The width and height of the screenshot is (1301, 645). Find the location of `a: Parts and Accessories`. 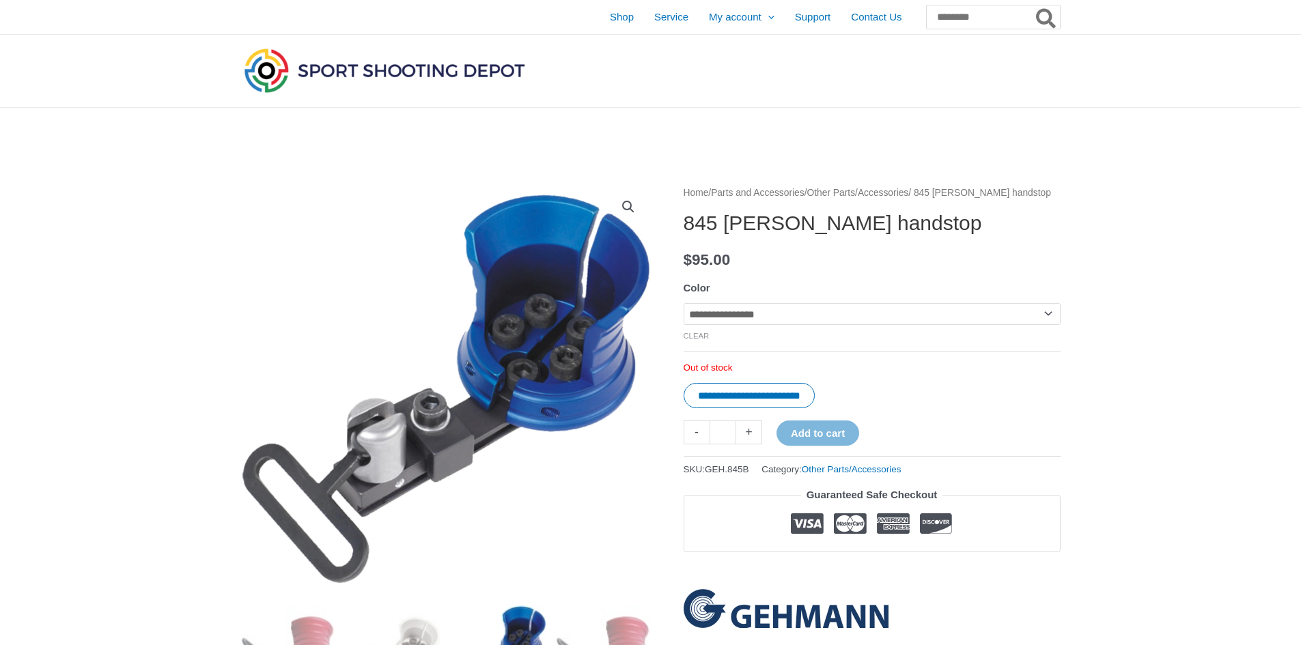

a: Parts and Accessories is located at coordinates (757, 193).